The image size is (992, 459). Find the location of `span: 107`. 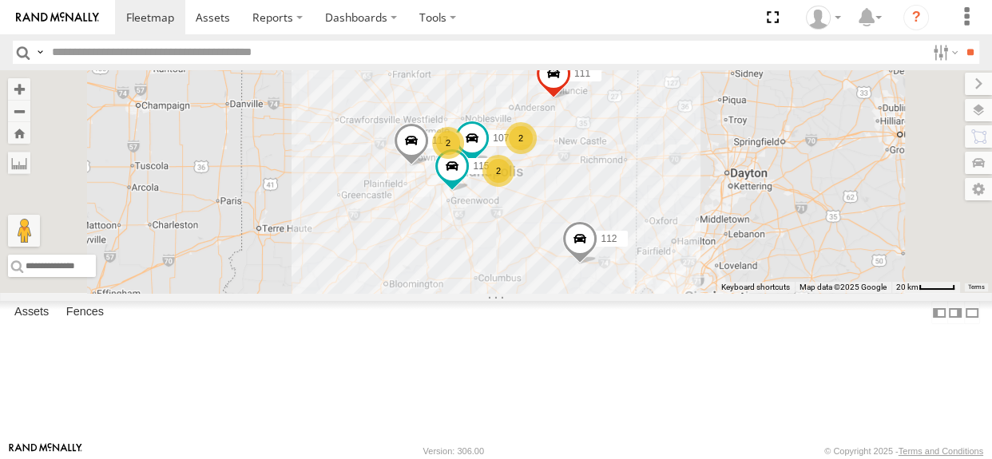

span: 107 is located at coordinates (501, 137).